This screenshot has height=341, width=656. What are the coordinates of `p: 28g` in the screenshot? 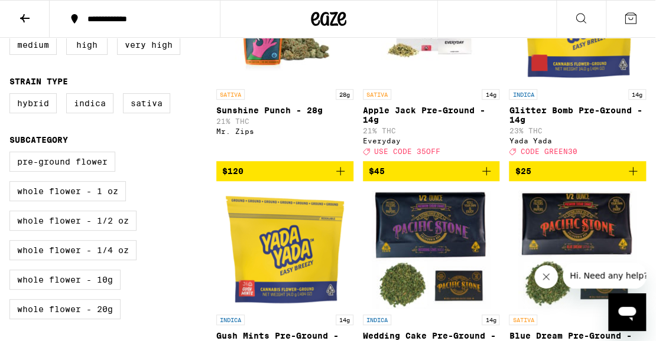 It's located at (344, 94).